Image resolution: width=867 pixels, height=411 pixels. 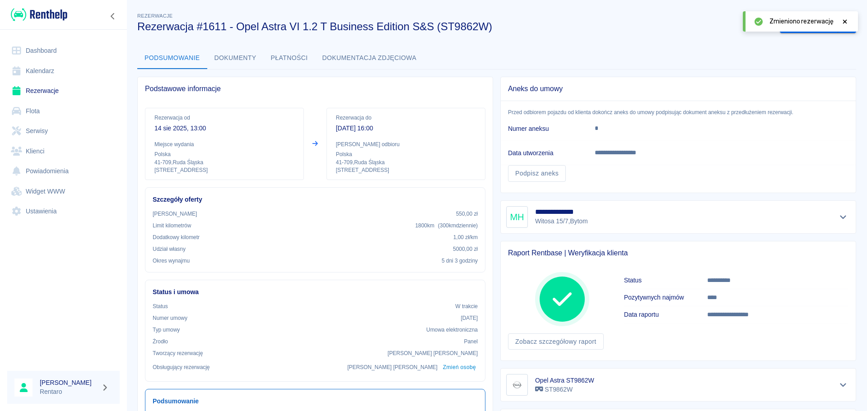 I want to click on p: Status, so click(x=160, y=307).